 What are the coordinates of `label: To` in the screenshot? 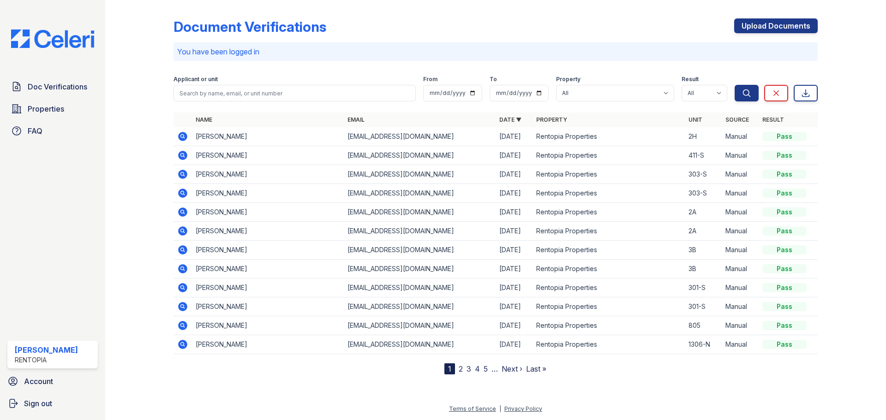 It's located at (493, 79).